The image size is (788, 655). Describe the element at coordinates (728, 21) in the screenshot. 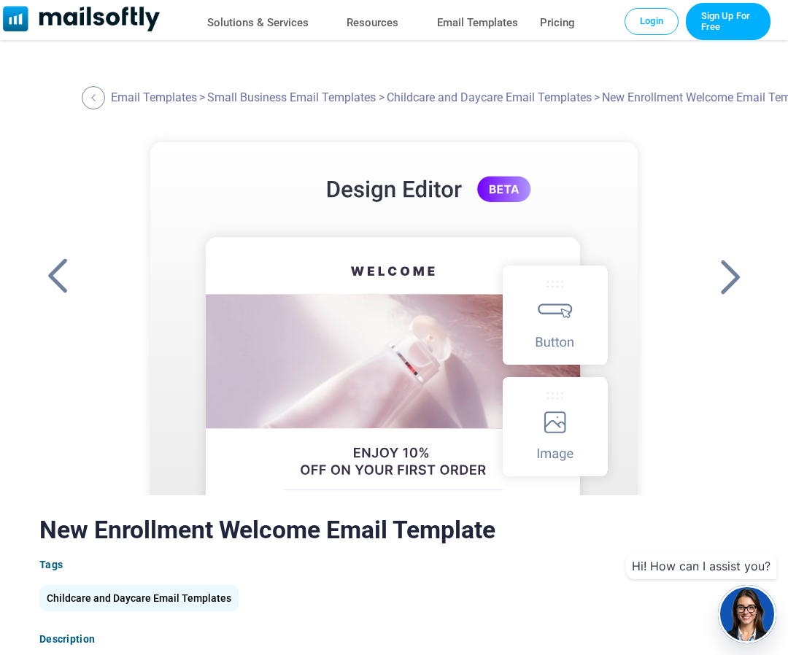

I see `a: Trial` at that location.